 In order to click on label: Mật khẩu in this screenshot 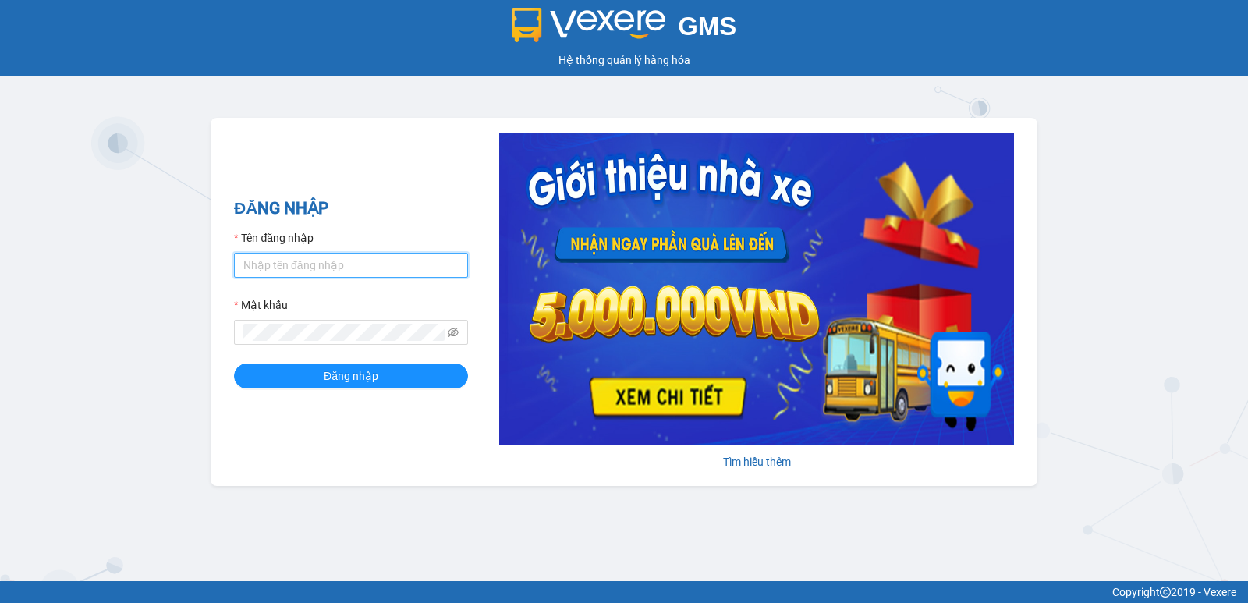, I will do `click(260, 305)`.